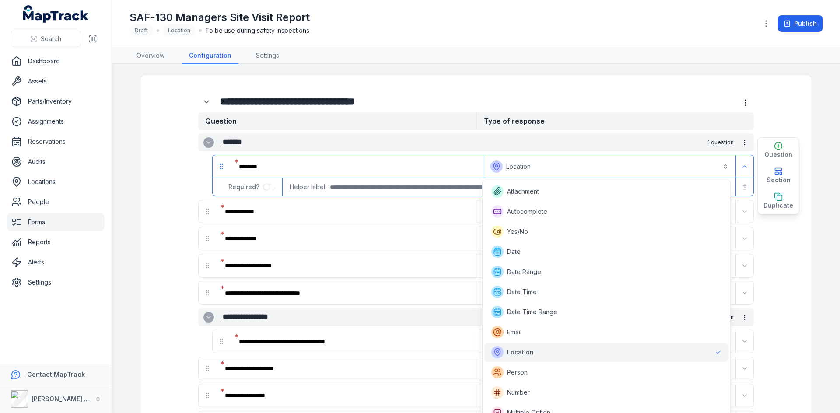  What do you see at coordinates (245, 187) in the screenshot?
I see `span: Required?` at bounding box center [245, 187].